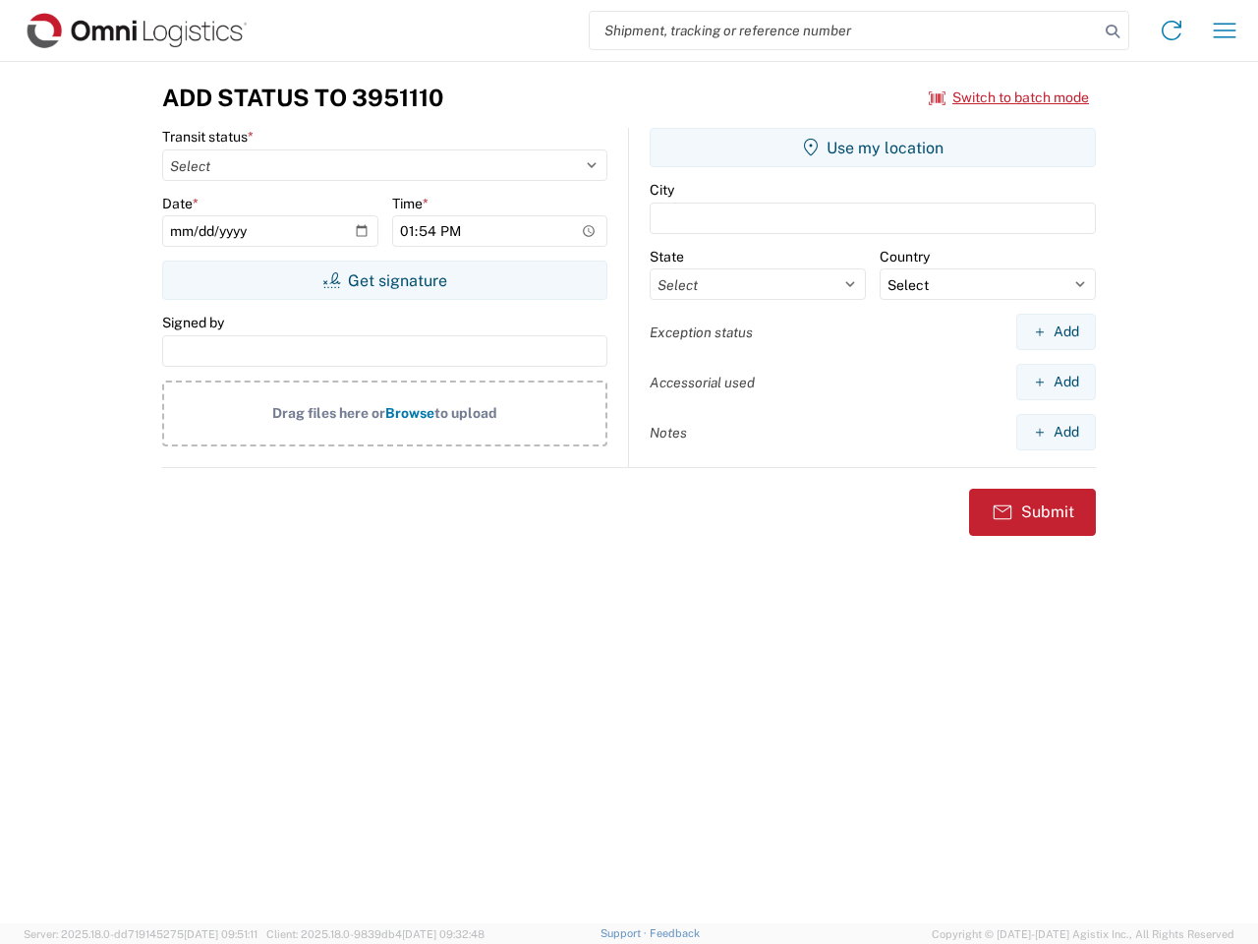  I want to click on label: State, so click(666, 257).